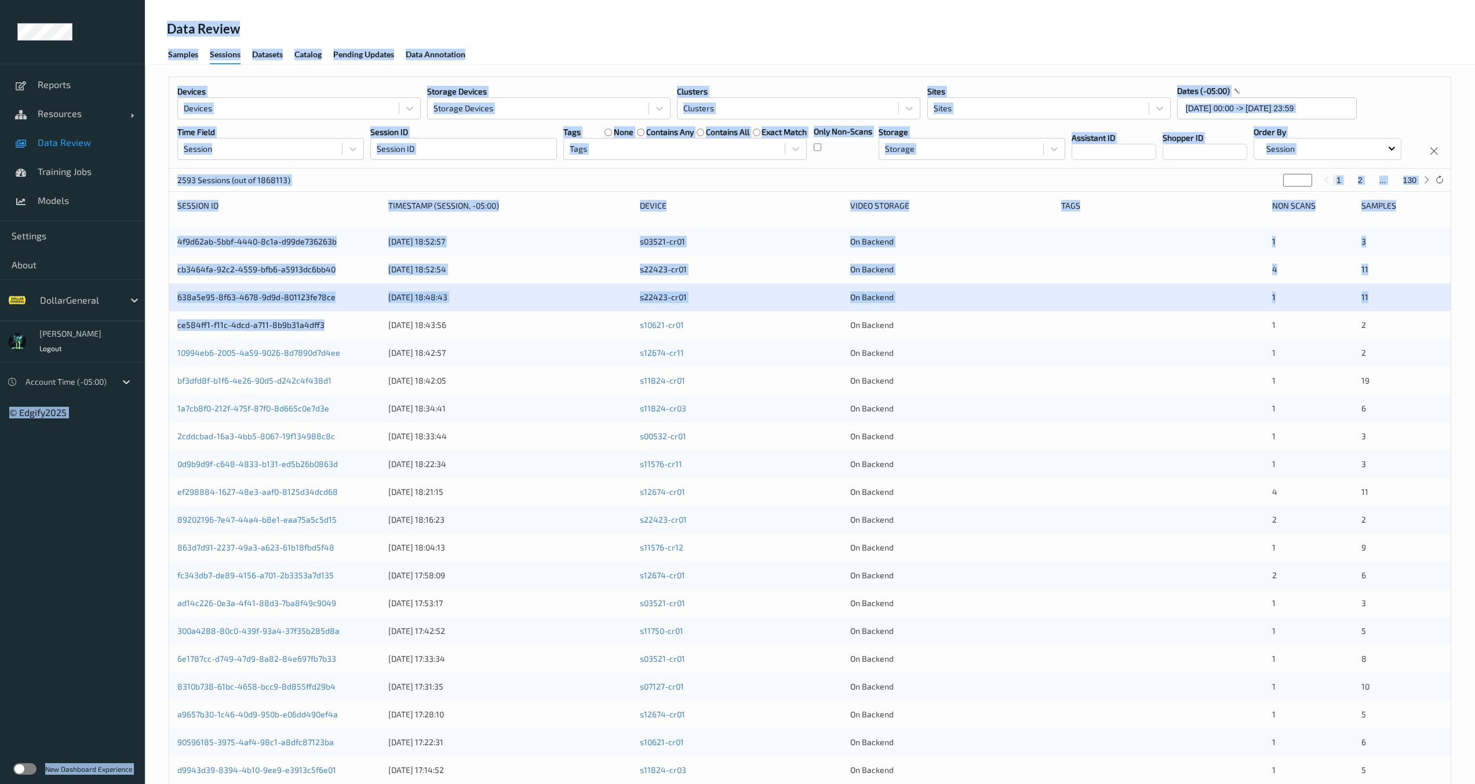 Image resolution: width=1475 pixels, height=784 pixels. What do you see at coordinates (257, 241) in the screenshot?
I see `a: 4f9d62ab-5bbf-4440-8c1a-d99de736263b` at bounding box center [257, 241].